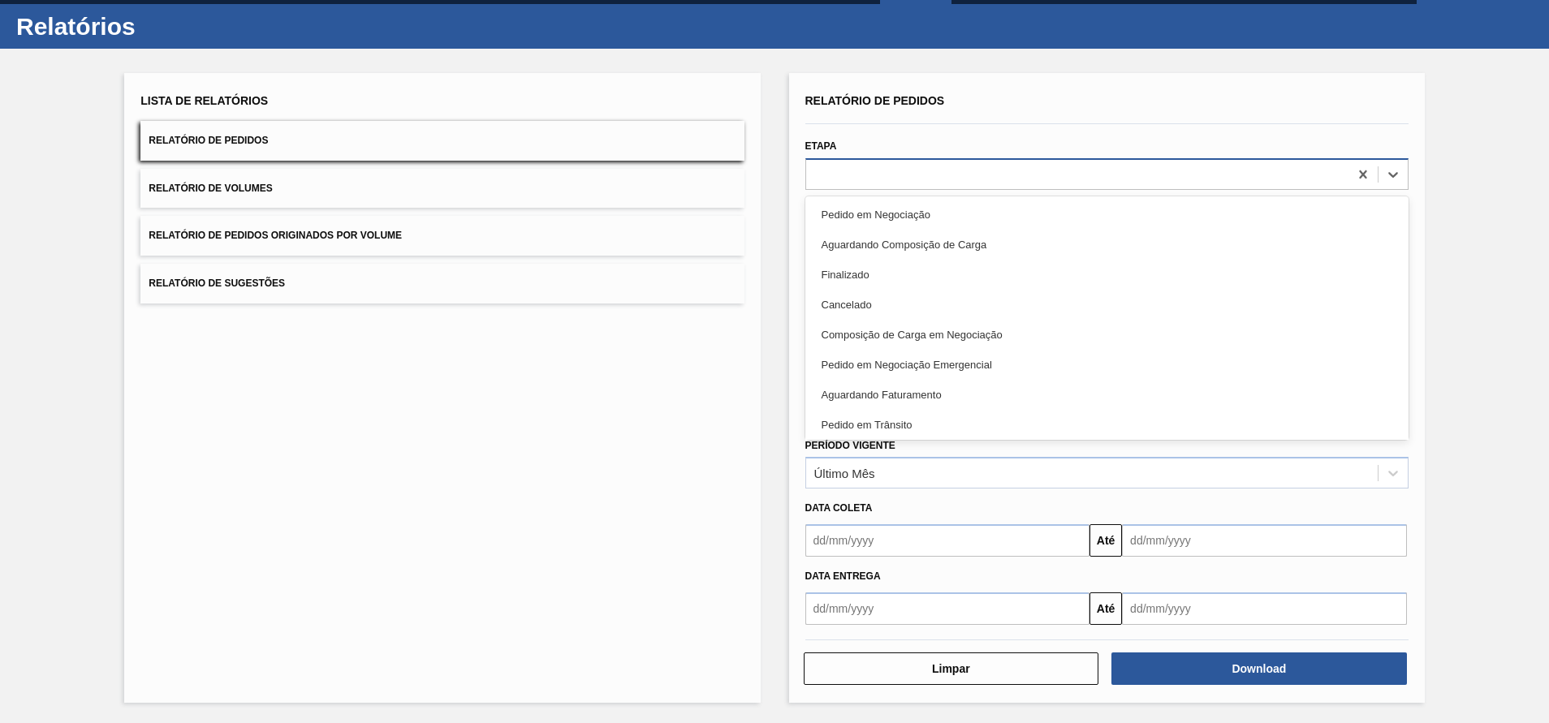 The height and width of the screenshot is (723, 1549). Describe the element at coordinates (1107, 304) in the screenshot. I see `div: Cancelado` at that location.